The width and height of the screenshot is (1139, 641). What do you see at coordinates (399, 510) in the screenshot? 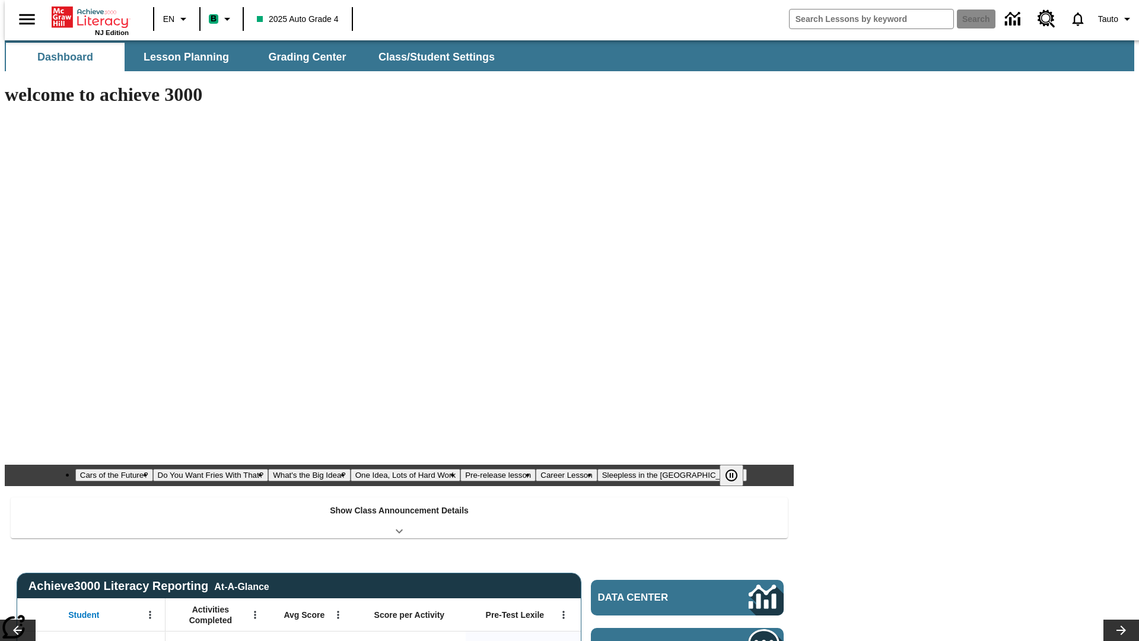
I see `p: Show Class Announcement Details` at bounding box center [399, 510].